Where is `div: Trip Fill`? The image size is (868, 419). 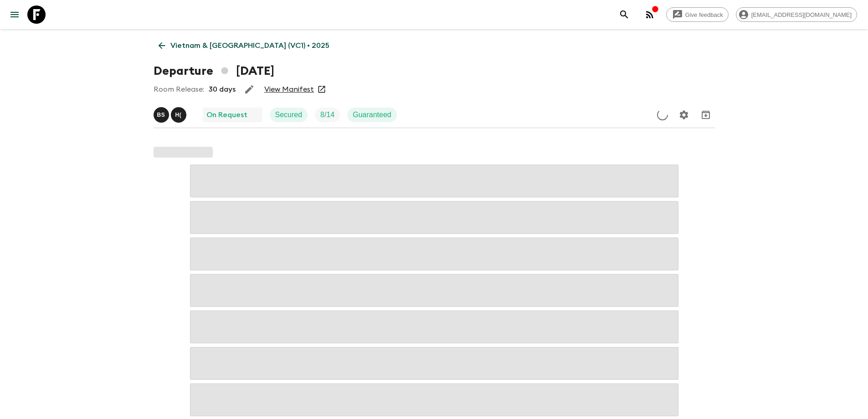
div: Trip Fill is located at coordinates (327, 115).